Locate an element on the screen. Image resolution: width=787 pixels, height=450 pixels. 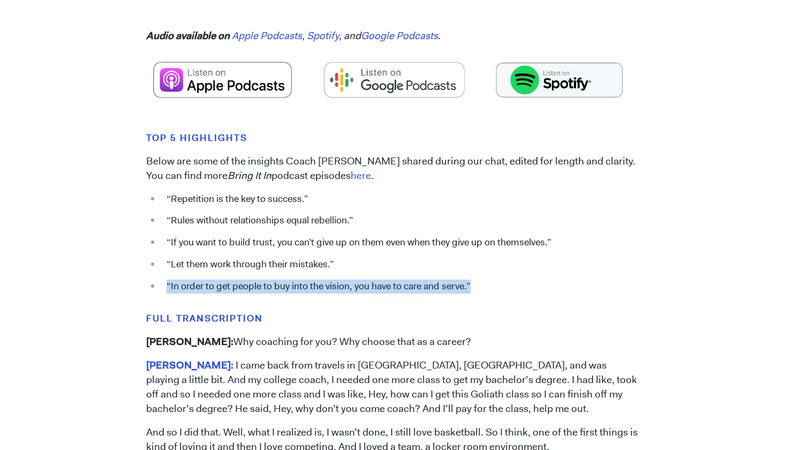
li: “In order to get people to buy into the vision, you have to care and serve.” is located at coordinates (401, 286).